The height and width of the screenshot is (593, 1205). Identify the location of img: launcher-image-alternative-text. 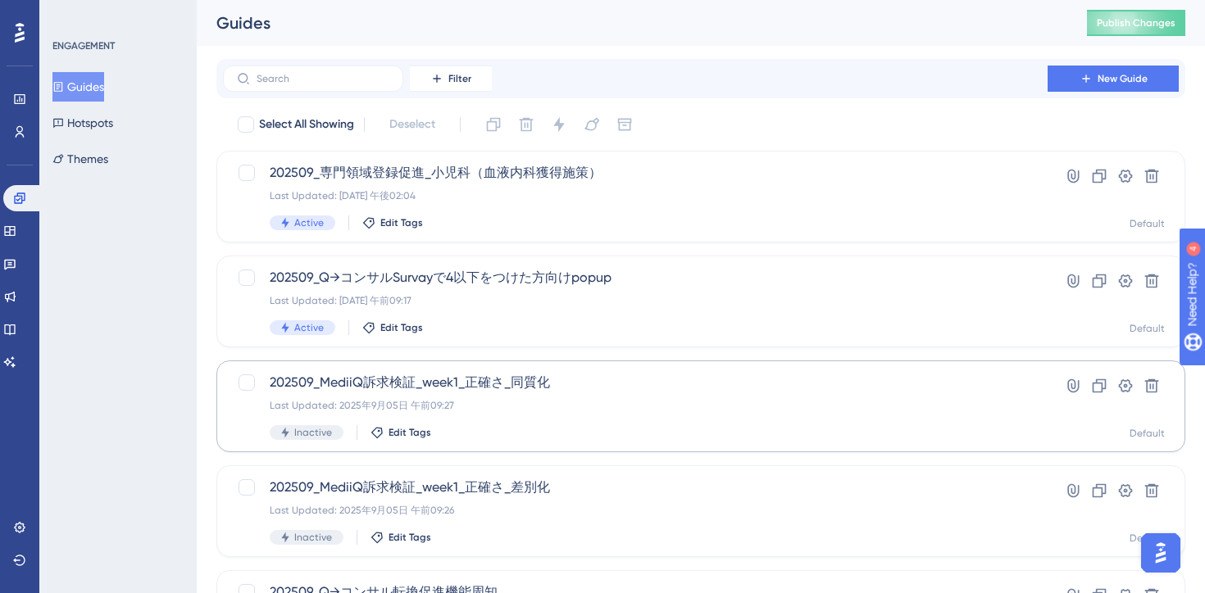
(25, 25).